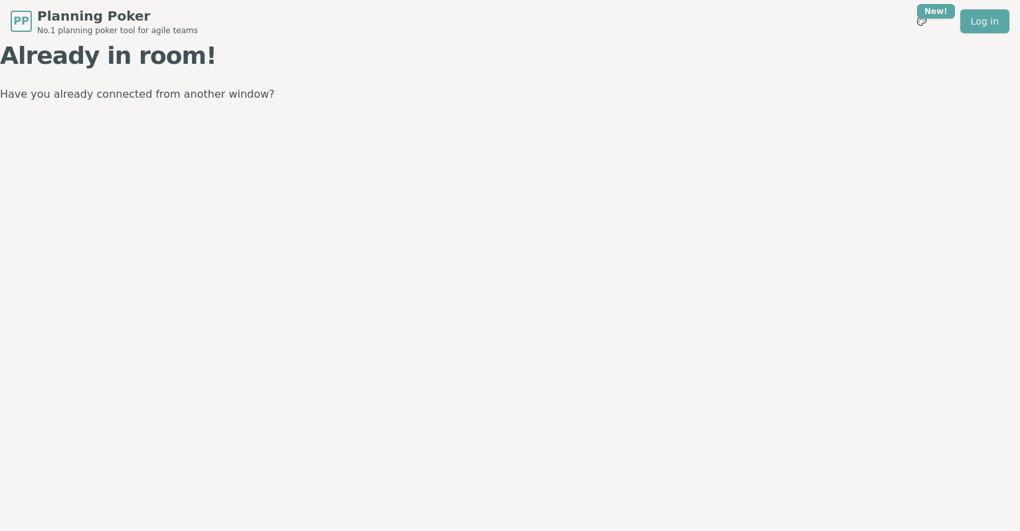 The height and width of the screenshot is (531, 1020). Describe the element at coordinates (21, 21) in the screenshot. I see `span: PP` at that location.